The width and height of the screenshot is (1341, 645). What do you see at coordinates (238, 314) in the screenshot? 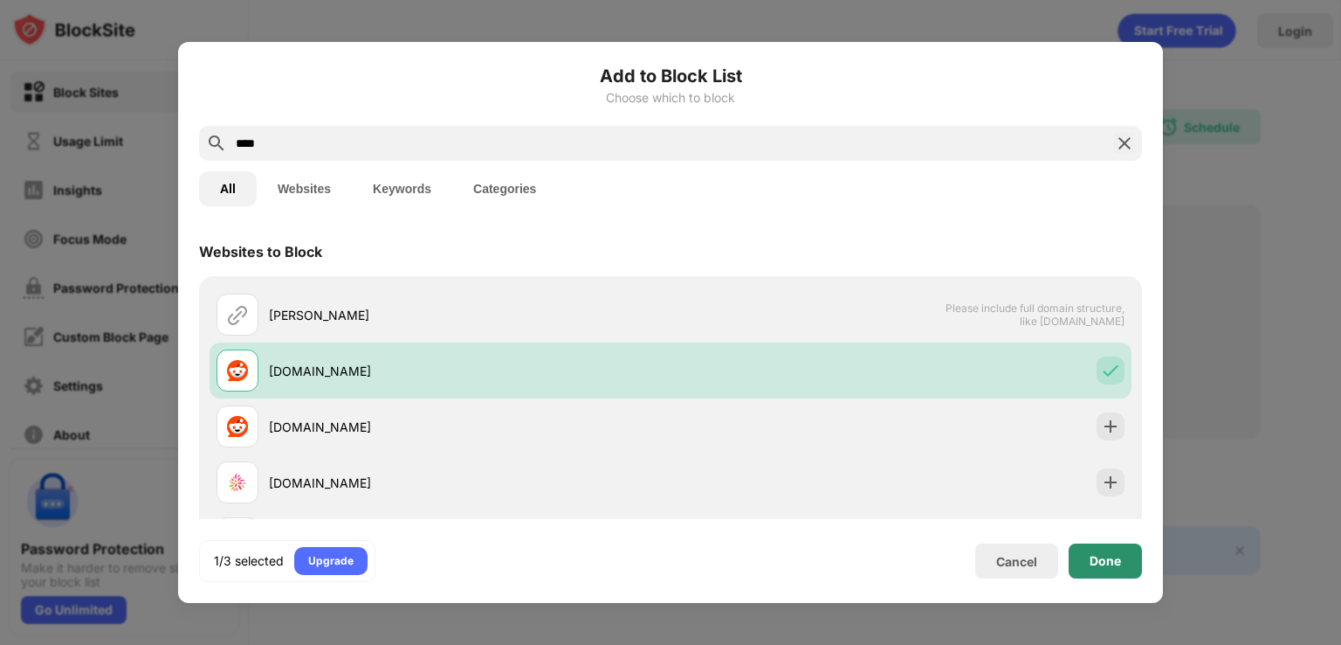
I see `img: url.svg` at bounding box center [238, 314].